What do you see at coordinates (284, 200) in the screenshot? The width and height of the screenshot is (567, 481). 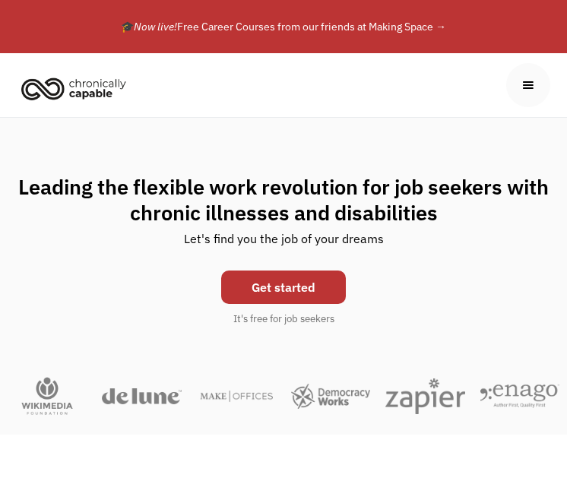 I see `h1: Leading the flexible work revolution for job seekers with chronic illnesses and disabilities` at bounding box center [284, 200].